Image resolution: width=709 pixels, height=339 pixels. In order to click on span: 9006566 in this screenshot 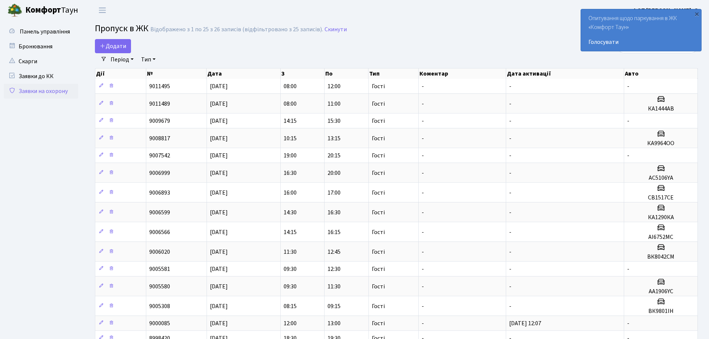, I will do `click(160, 232)`.